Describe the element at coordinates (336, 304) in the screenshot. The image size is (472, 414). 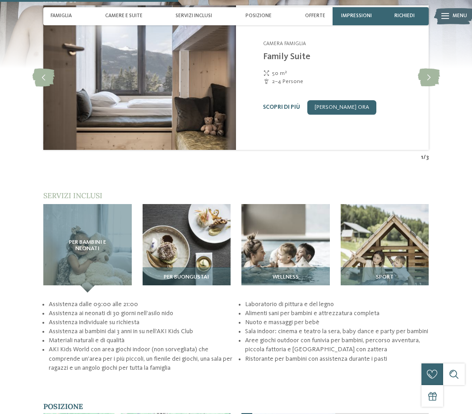
I see `li: Laboratorio di pittura e del legno` at that location.